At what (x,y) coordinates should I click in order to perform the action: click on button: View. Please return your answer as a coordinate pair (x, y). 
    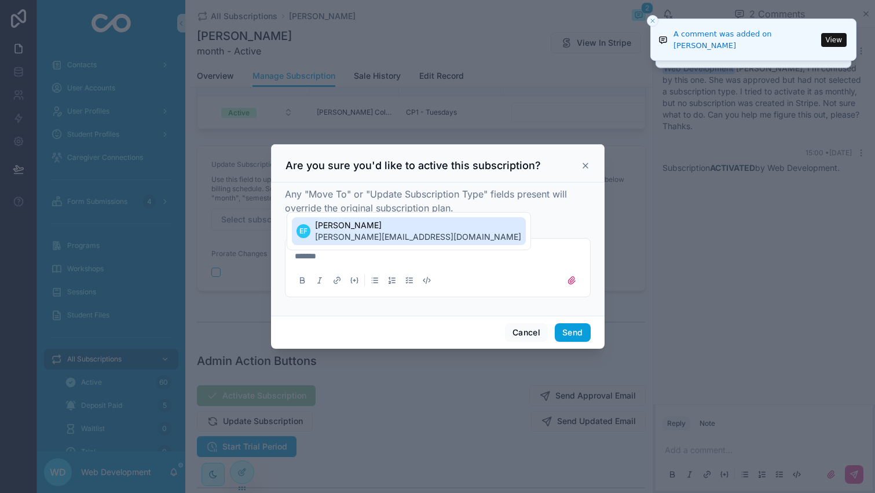
    Looking at the image, I should click on (834, 40).